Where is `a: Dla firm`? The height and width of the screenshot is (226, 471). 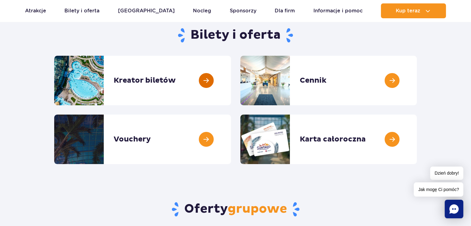 a: Dla firm is located at coordinates (285, 11).